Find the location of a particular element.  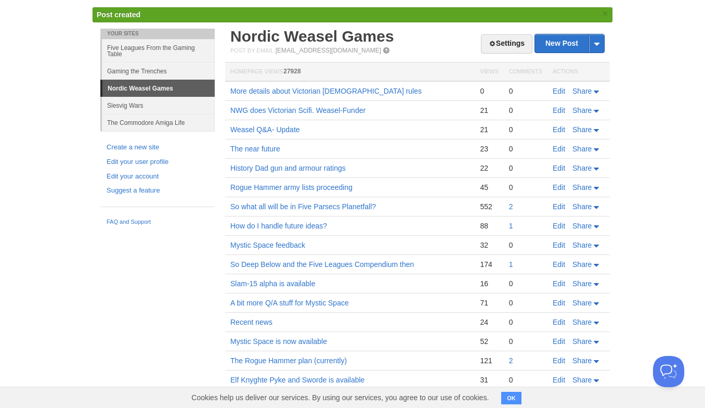

th: Views is located at coordinates (489, 72).